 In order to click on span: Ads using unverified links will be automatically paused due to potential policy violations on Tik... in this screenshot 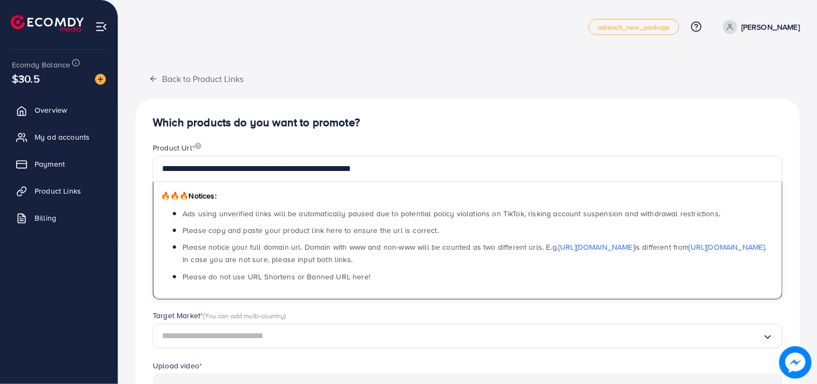, I will do `click(451, 214)`.